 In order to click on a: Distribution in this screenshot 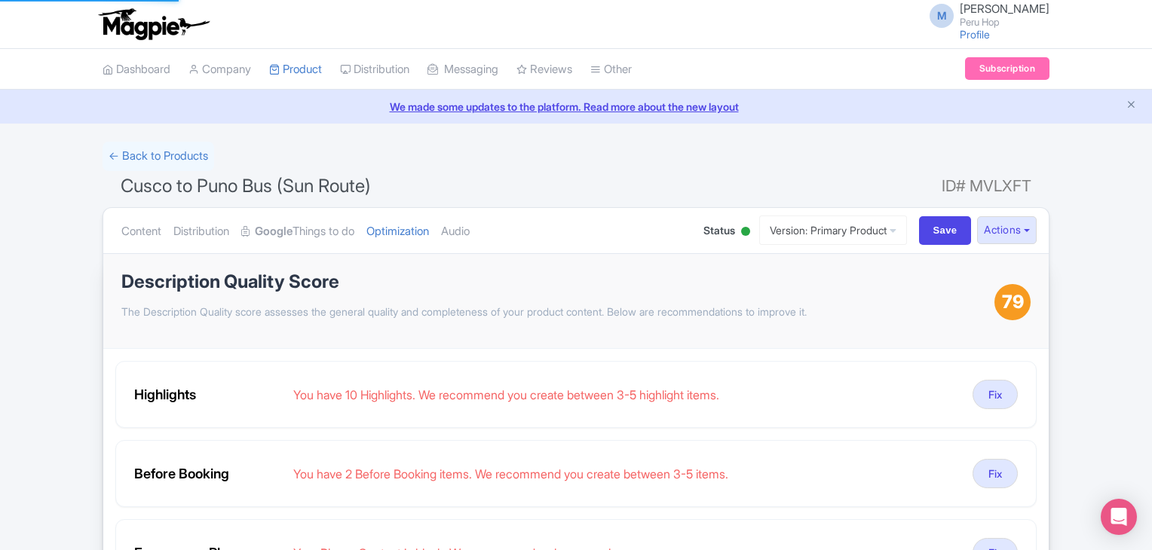, I will do `click(375, 69)`.